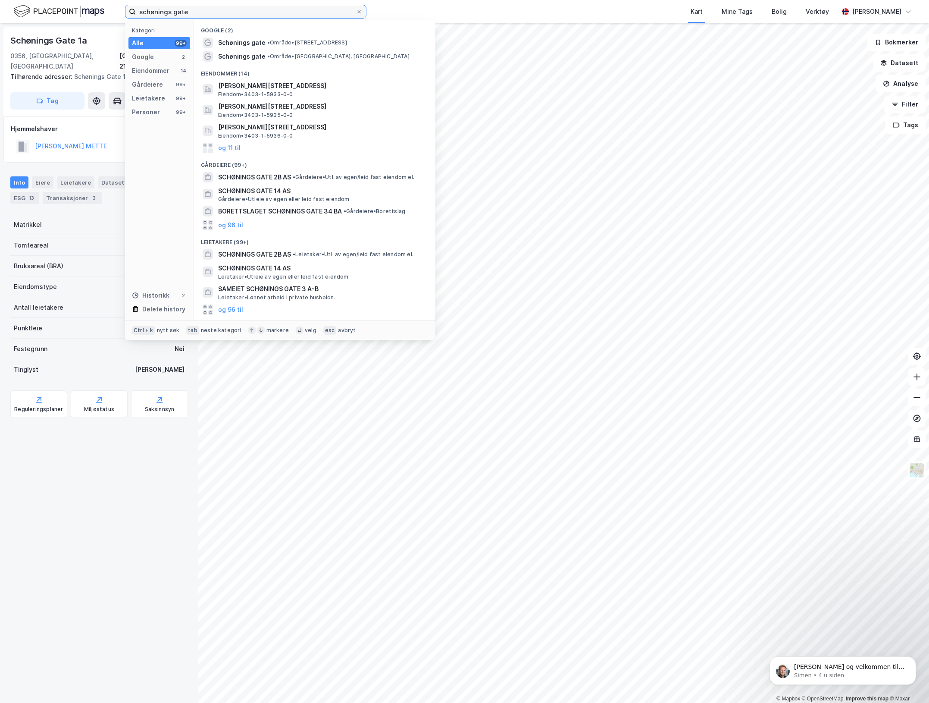  Describe the element at coordinates (347, 330) in the screenshot. I see `div: avbryt` at that location.